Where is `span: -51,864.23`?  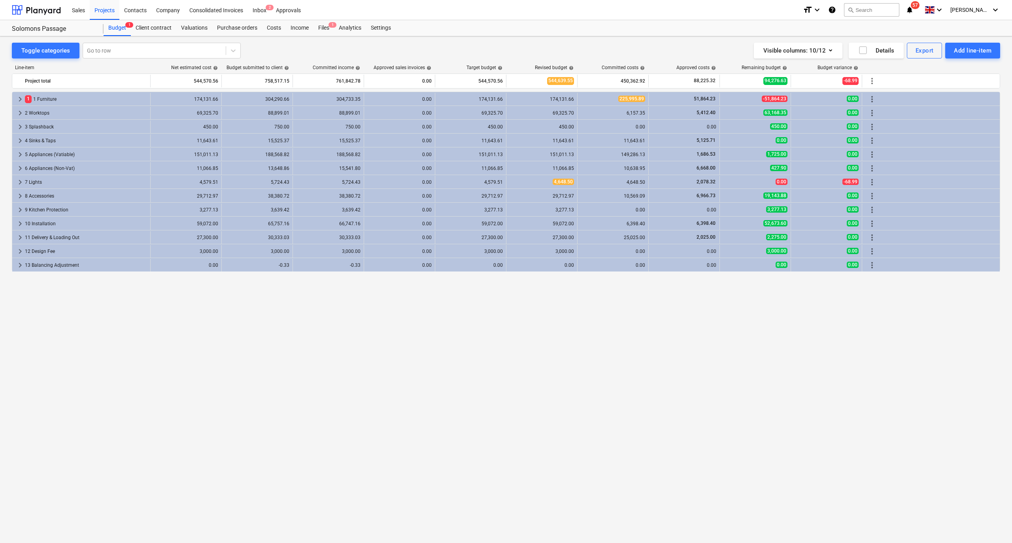 span: -51,864.23 is located at coordinates (774, 99).